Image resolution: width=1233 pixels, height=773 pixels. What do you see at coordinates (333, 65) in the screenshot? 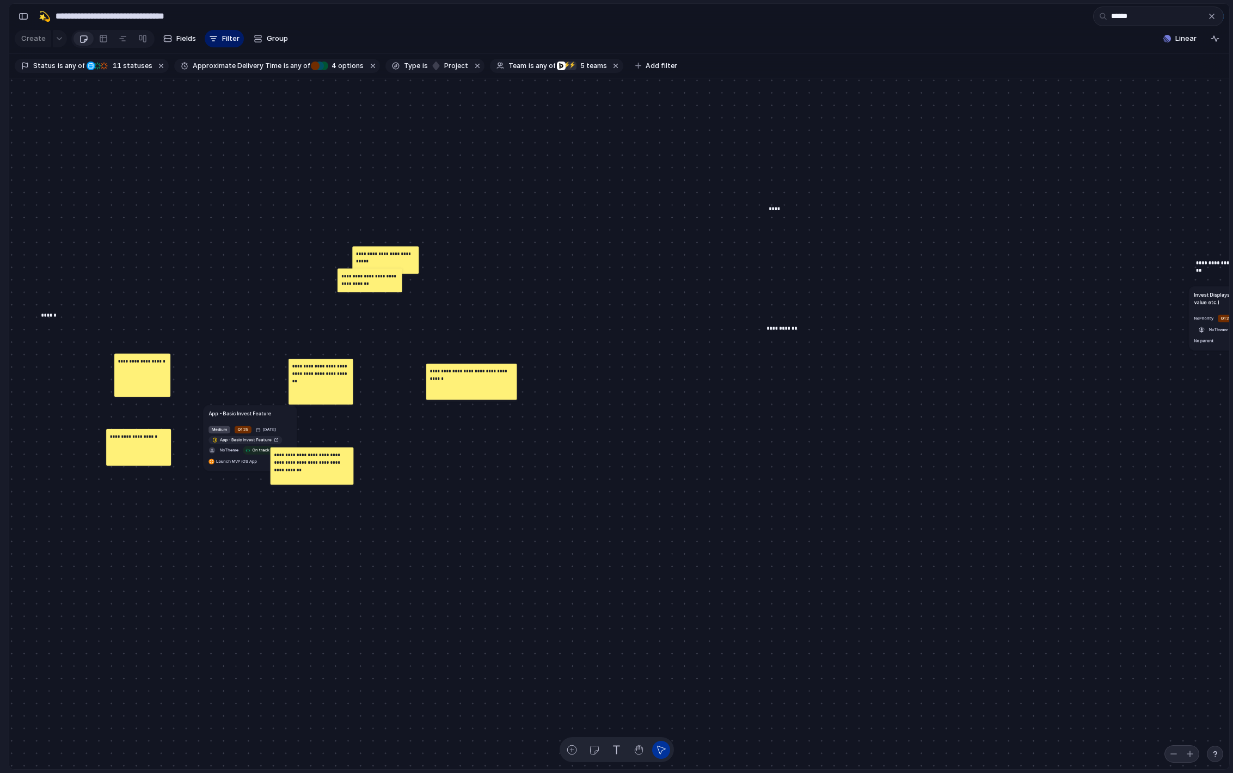
I see `span: 4` at bounding box center [333, 65].